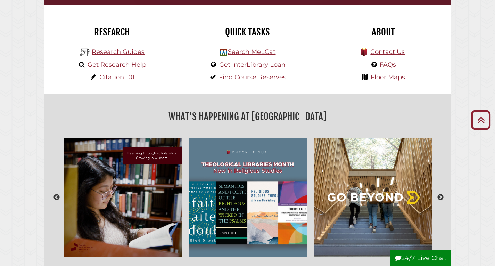 This screenshot has width=495, height=266. What do you see at coordinates (117, 77) in the screenshot?
I see `a: Citation 101` at bounding box center [117, 77].